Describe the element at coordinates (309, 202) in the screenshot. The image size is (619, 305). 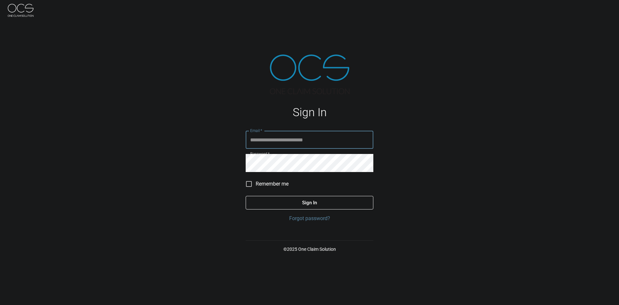
I see `button: Sign In` at that location.